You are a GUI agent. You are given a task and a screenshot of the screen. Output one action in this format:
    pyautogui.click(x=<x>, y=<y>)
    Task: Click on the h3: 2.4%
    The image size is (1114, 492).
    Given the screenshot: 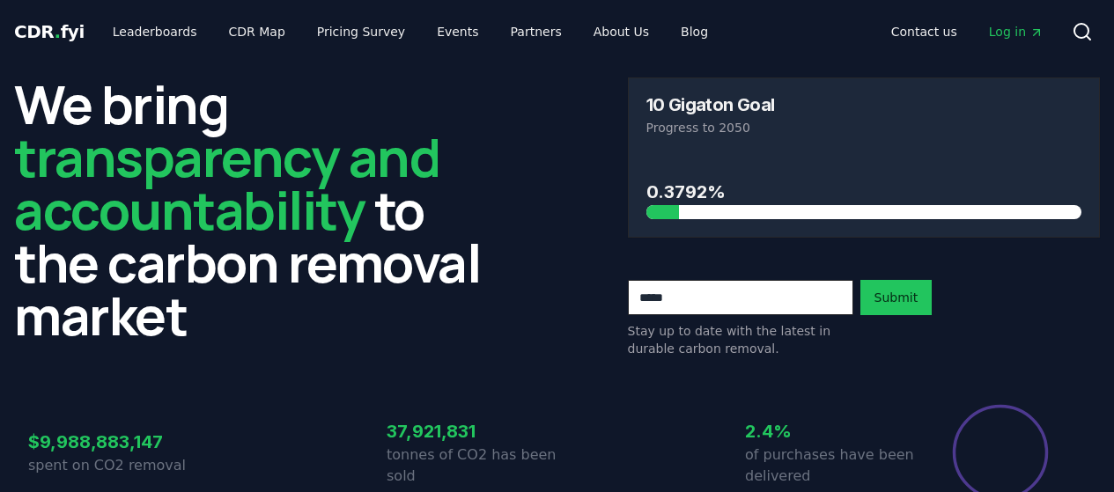 What is the action you would take?
    pyautogui.click(x=831, y=432)
    